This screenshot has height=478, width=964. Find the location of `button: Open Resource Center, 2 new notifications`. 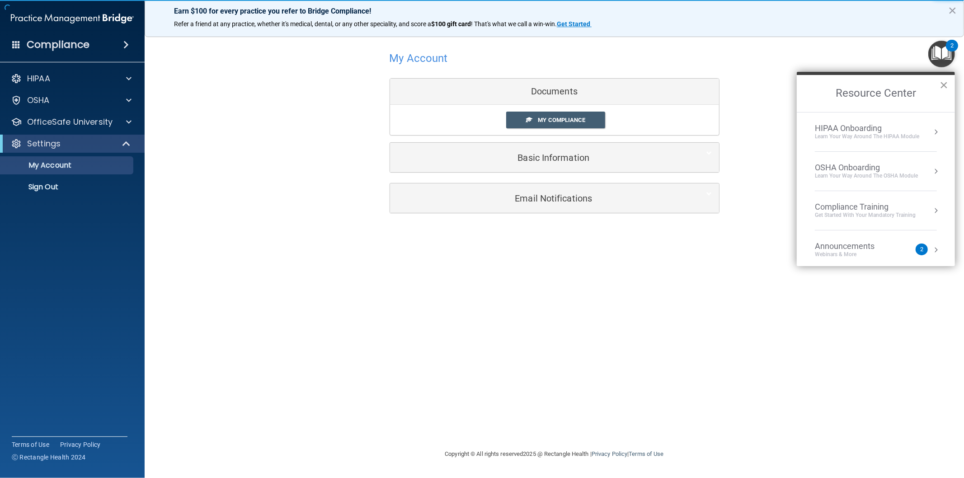

button: Open Resource Center, 2 new notifications is located at coordinates (942, 54).